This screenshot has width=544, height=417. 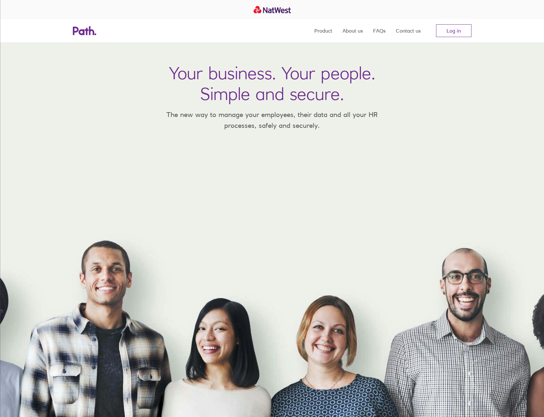 I want to click on h1: Your business. Your people. Simple and secure., so click(x=272, y=83).